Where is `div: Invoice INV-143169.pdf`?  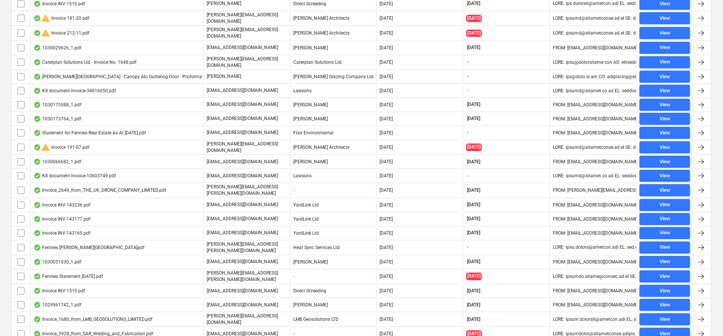
div: Invoice INV-143169.pdf is located at coordinates (62, 233).